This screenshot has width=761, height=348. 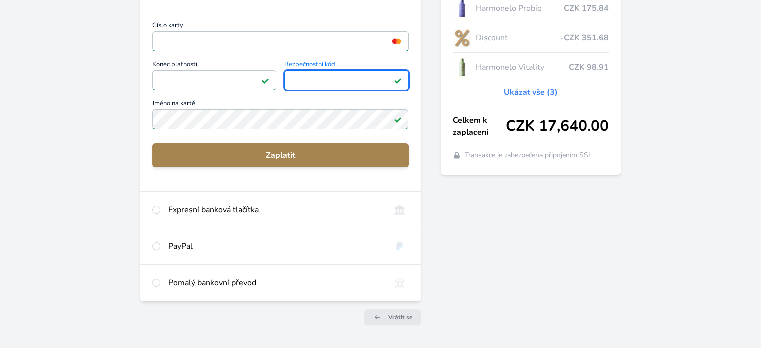 What do you see at coordinates (280, 119) in the screenshot?
I see `input: Jméno na kartěPlatné pole` at bounding box center [280, 119].